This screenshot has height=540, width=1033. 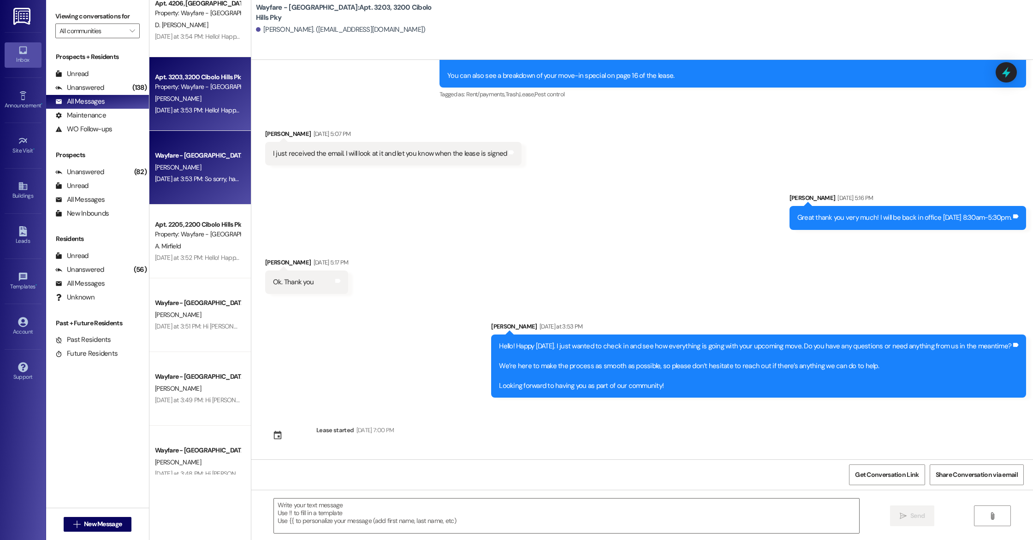 I want to click on div: Future Residents, so click(x=86, y=354).